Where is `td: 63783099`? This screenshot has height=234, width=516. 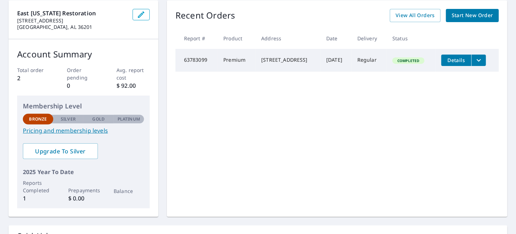
td: 63783099 is located at coordinates (196, 60).